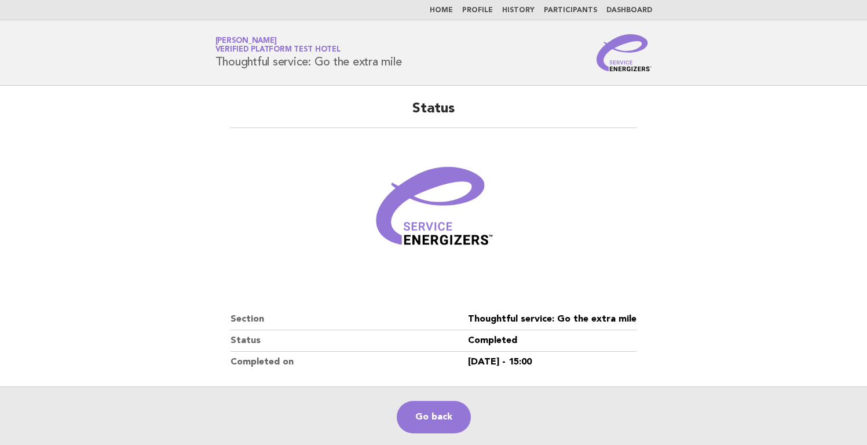 This screenshot has height=445, width=867. Describe the element at coordinates (552, 319) in the screenshot. I see `dd: Thoughtful service: Go the extra mile` at that location.